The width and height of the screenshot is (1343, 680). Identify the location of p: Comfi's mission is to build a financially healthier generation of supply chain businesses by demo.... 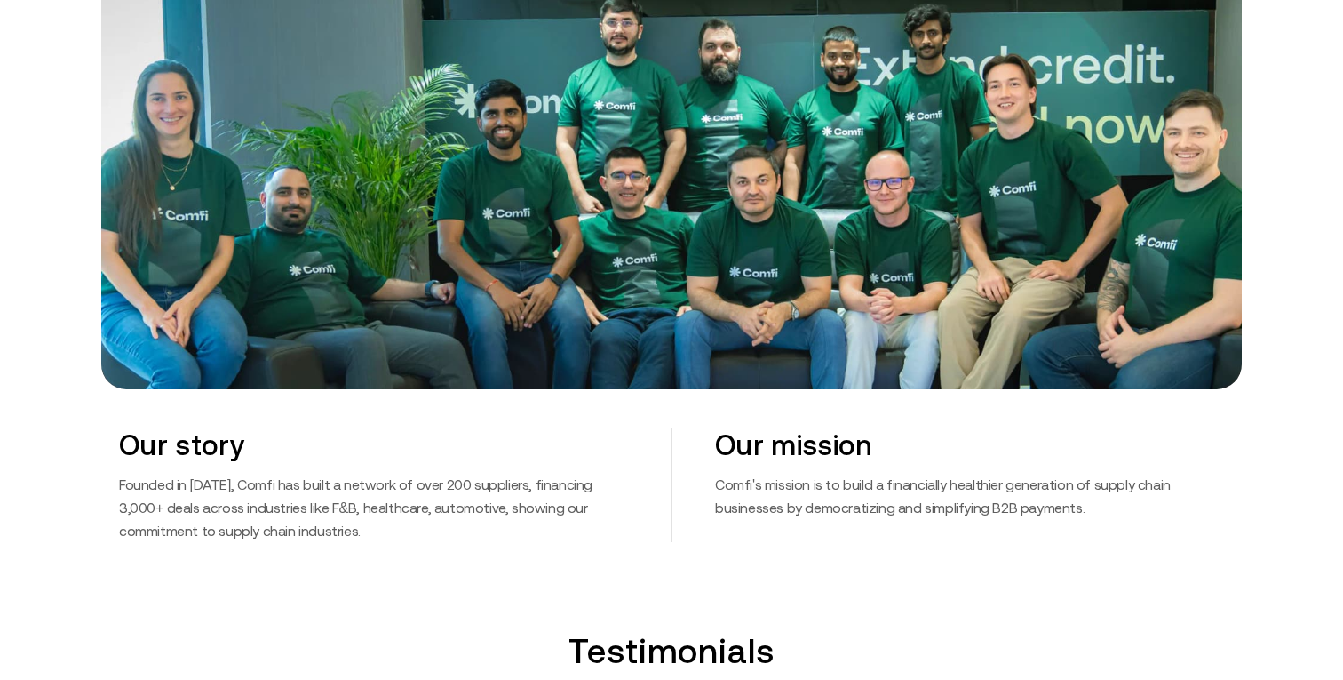
(969, 496).